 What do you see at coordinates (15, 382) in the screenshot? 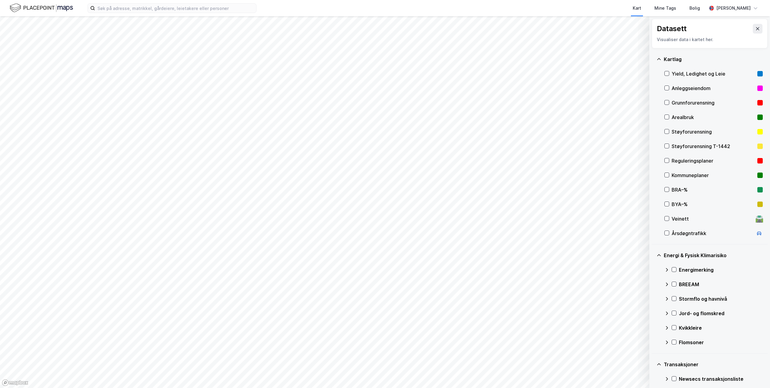
I see `a: Mapbox homepage` at bounding box center [15, 382].